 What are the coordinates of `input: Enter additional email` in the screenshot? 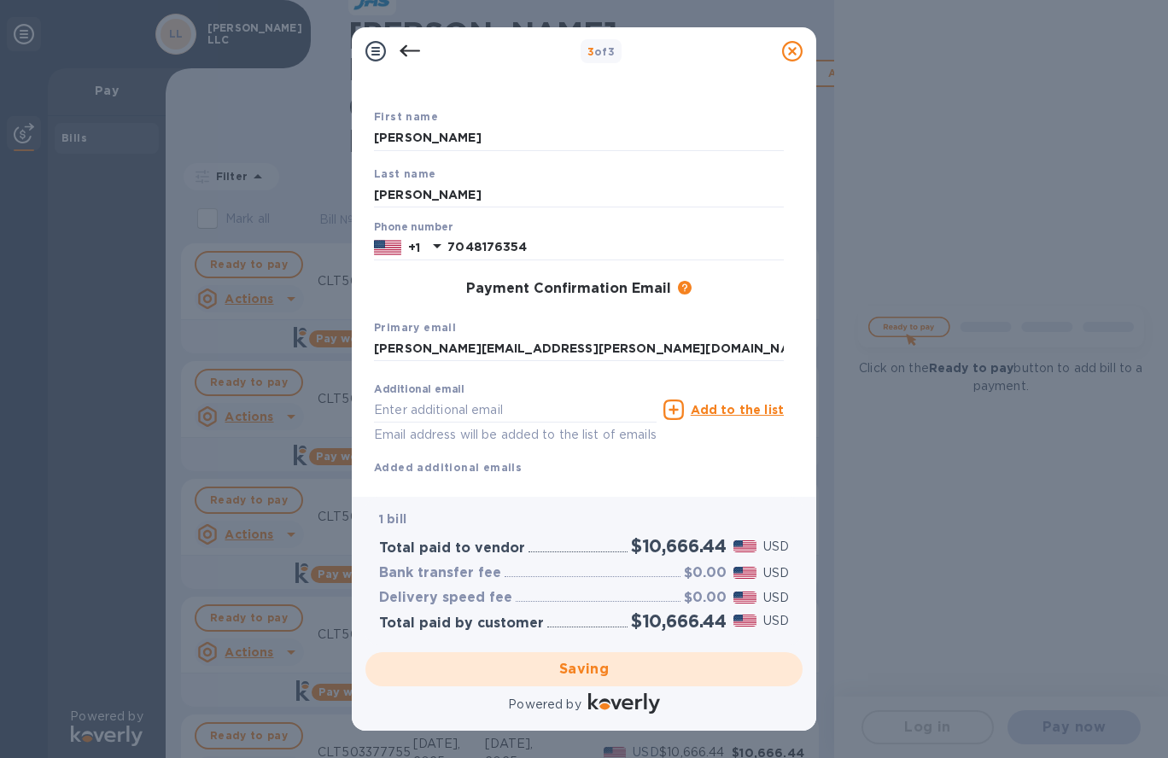 It's located at (515, 410).